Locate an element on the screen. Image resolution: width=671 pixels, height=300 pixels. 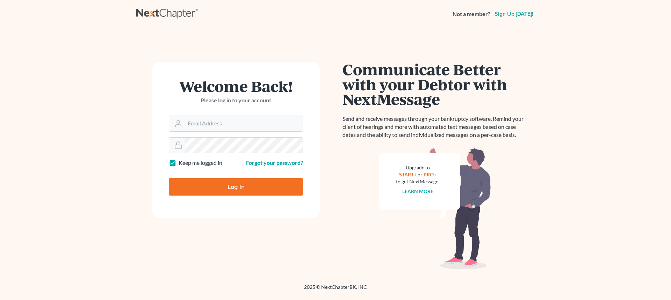
h1: Welcome Back! is located at coordinates (236, 86).